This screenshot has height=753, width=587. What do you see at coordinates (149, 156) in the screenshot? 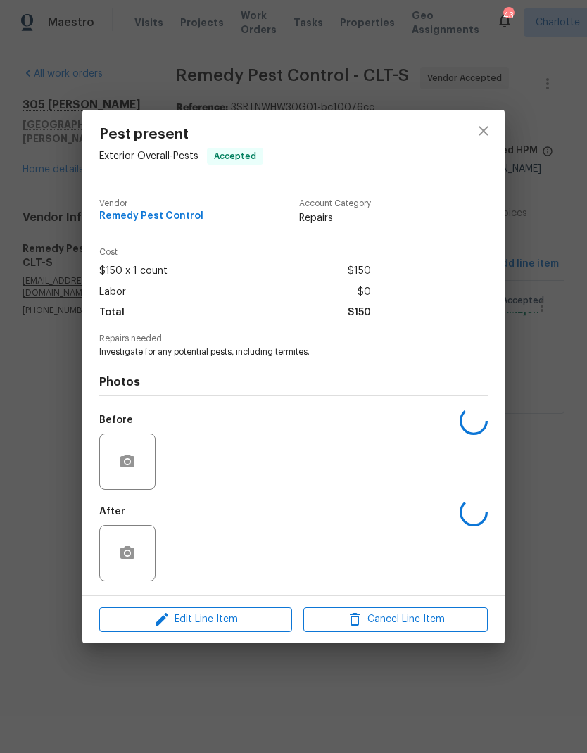
I see `span: Exterior Overall - Pests` at bounding box center [149, 156].